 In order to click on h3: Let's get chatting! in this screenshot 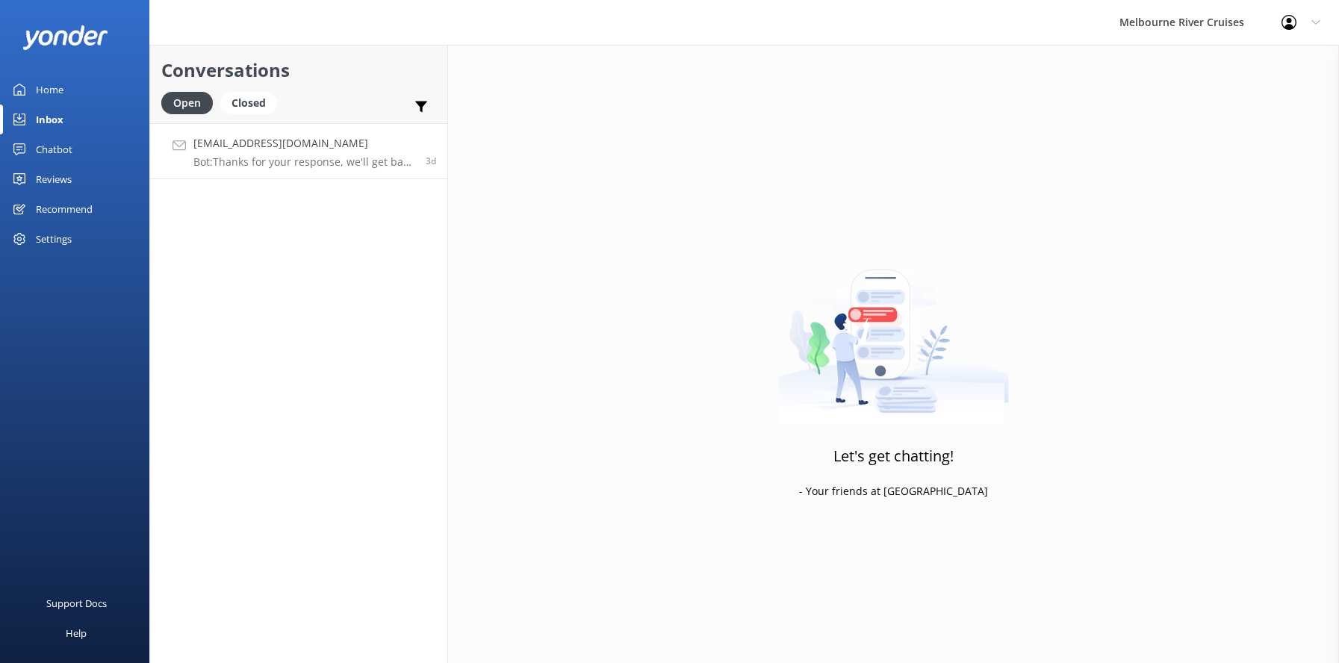, I will do `click(893, 456)`.